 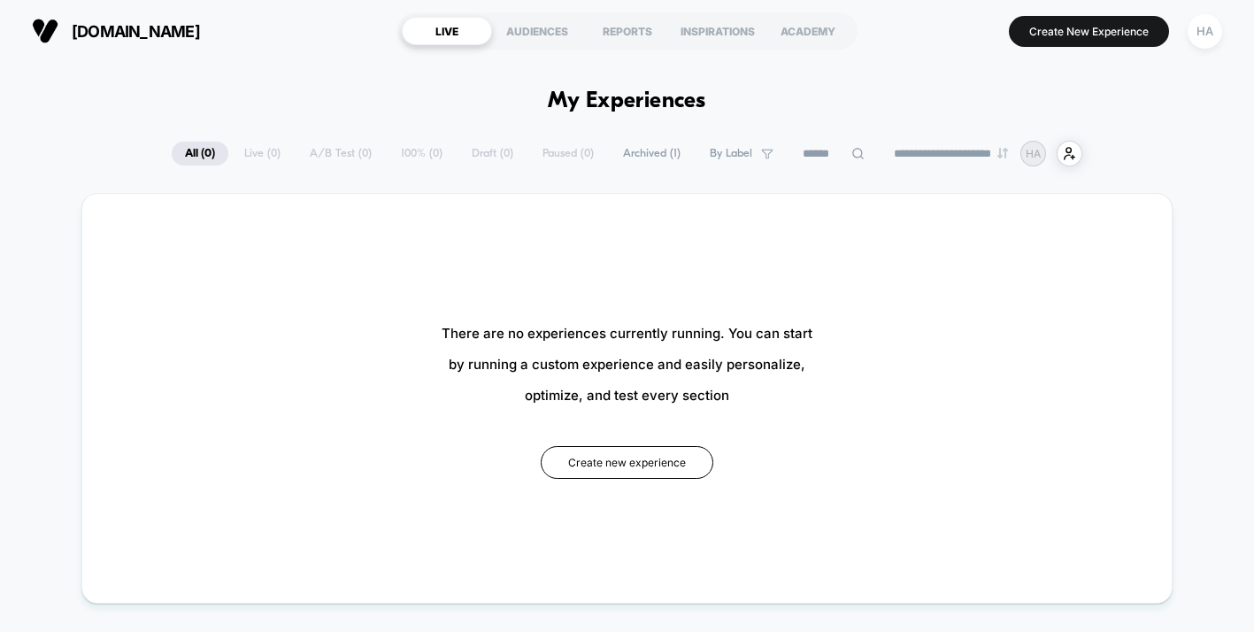 I want to click on h1: My Experiences, so click(x=627, y=101).